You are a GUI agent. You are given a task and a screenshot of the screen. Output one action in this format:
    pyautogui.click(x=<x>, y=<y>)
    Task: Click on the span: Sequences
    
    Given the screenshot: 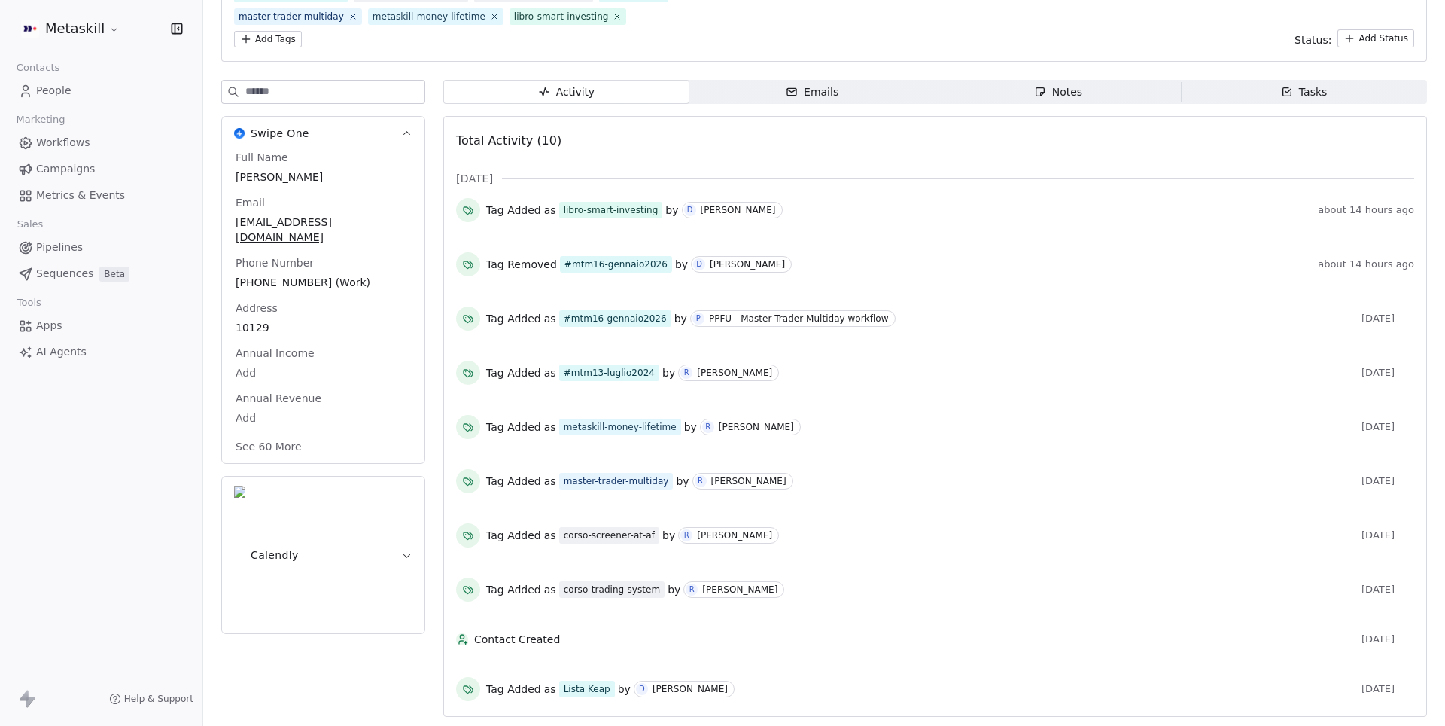 What is the action you would take?
    pyautogui.click(x=65, y=273)
    